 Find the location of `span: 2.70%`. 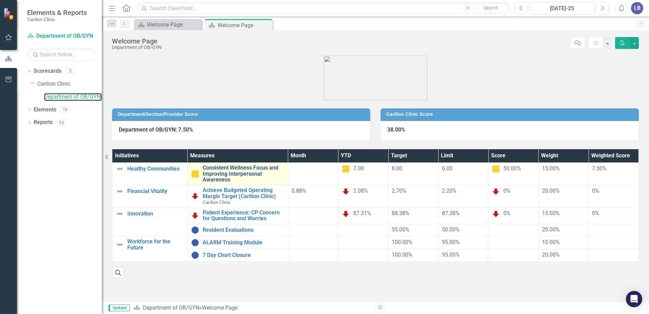

span: 2.70% is located at coordinates (399, 190).